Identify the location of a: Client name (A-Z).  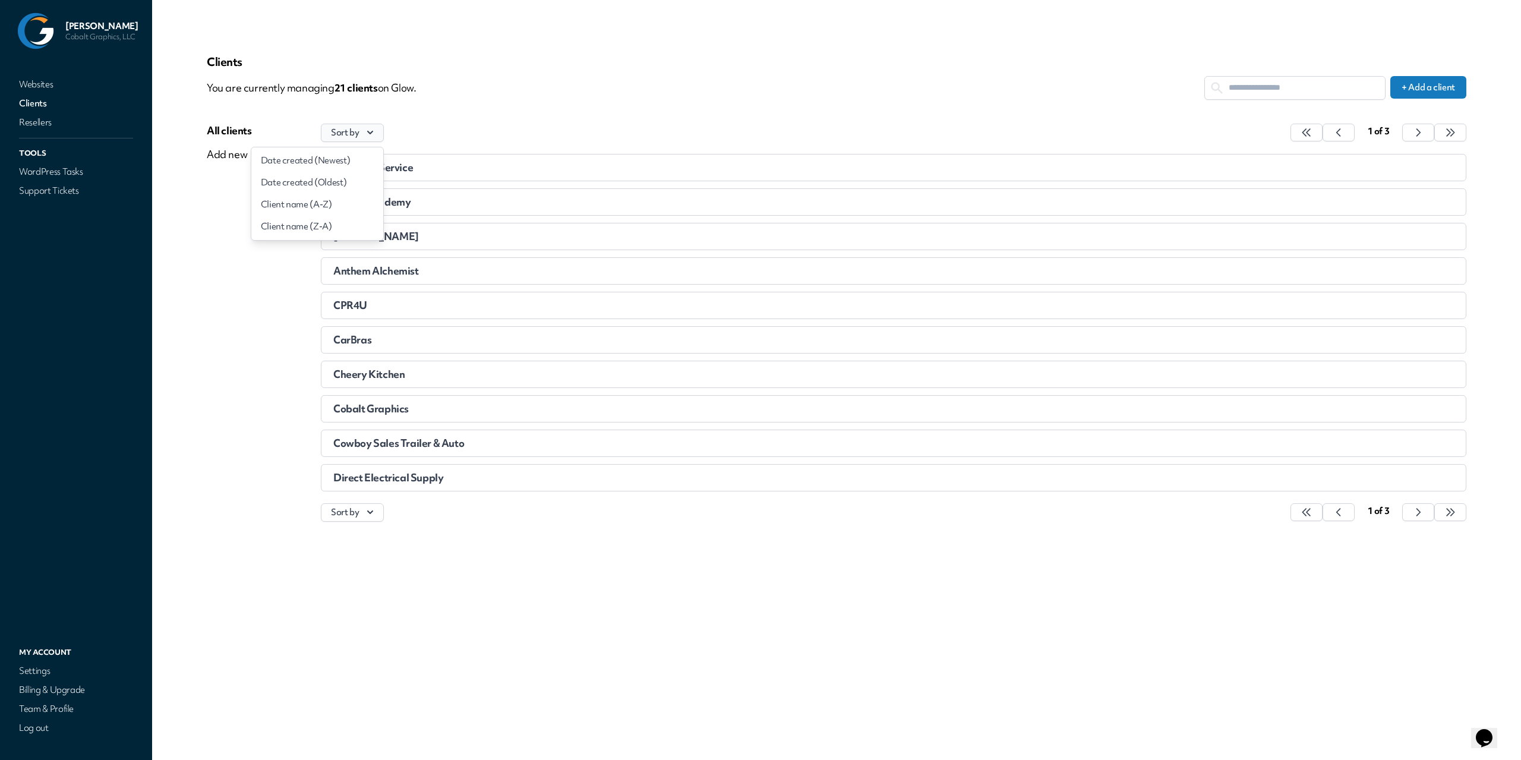
(317, 204).